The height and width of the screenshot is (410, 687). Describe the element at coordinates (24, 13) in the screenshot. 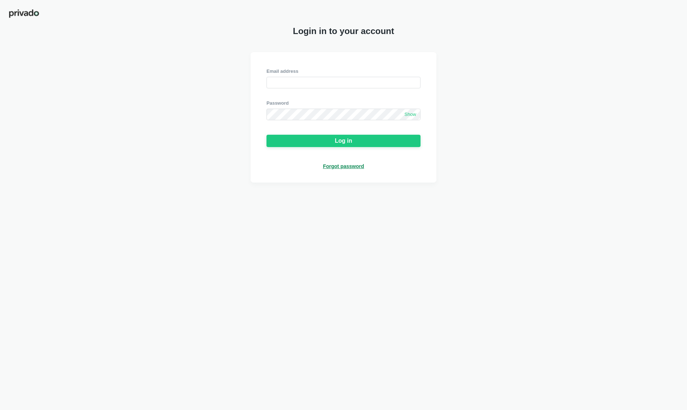

I see `img: privado-logo` at that location.